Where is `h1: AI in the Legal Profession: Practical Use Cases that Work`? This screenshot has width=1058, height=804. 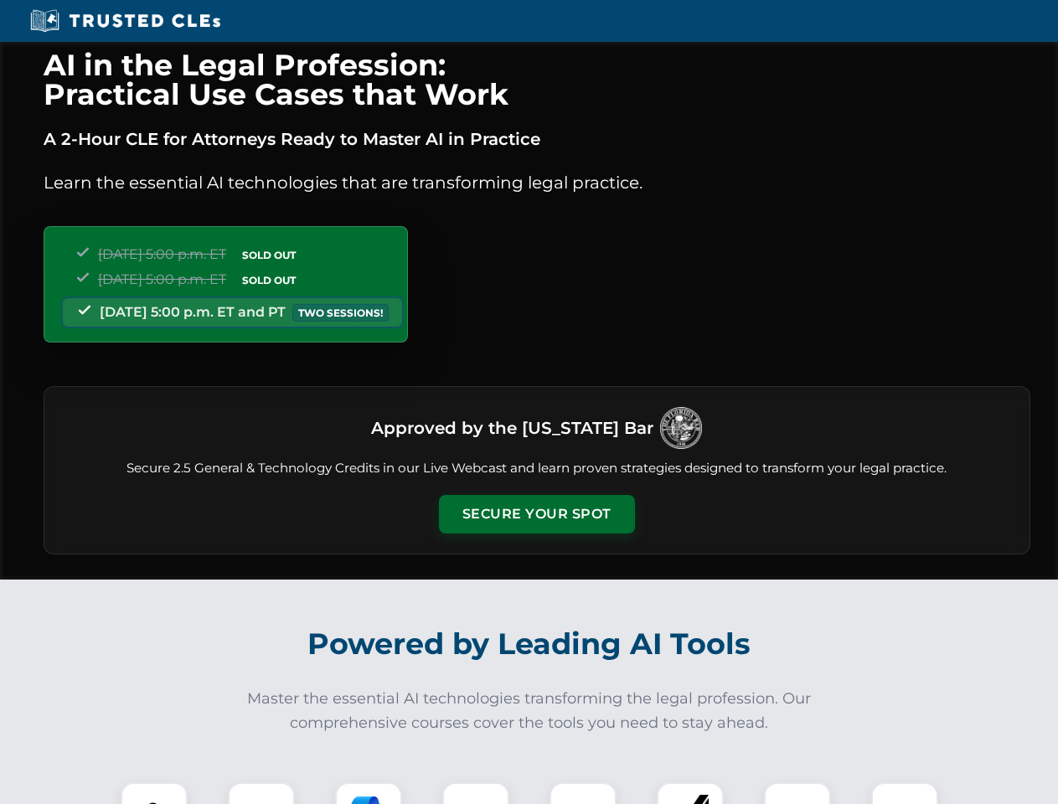 h1: AI in the Legal Profession: Practical Use Cases that Work is located at coordinates (537, 80).